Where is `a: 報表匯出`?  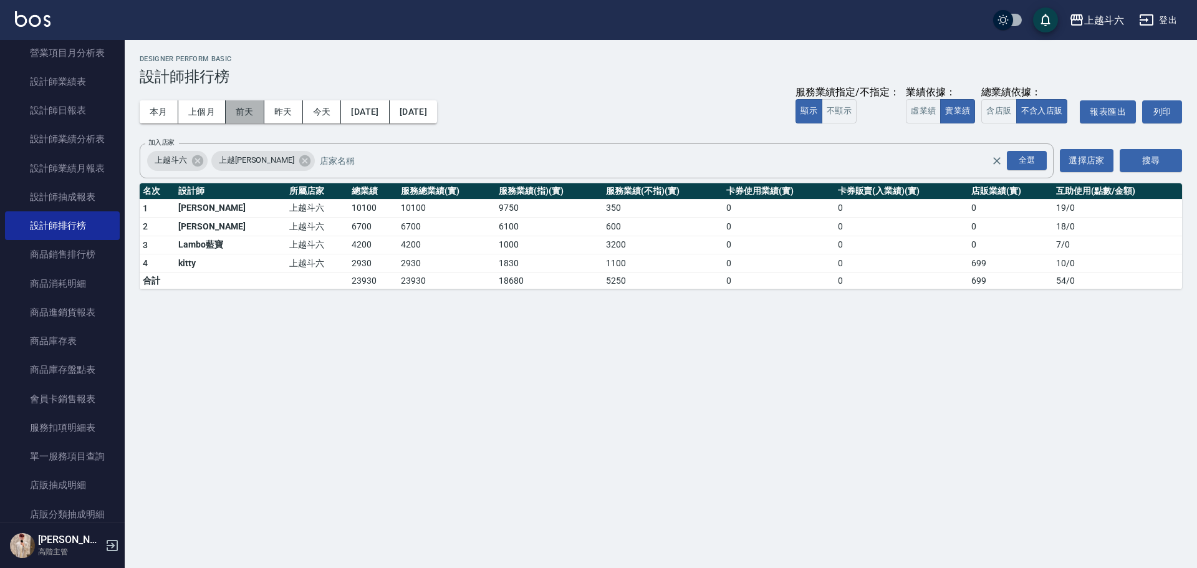
a: 報表匯出 is located at coordinates (1108, 112).